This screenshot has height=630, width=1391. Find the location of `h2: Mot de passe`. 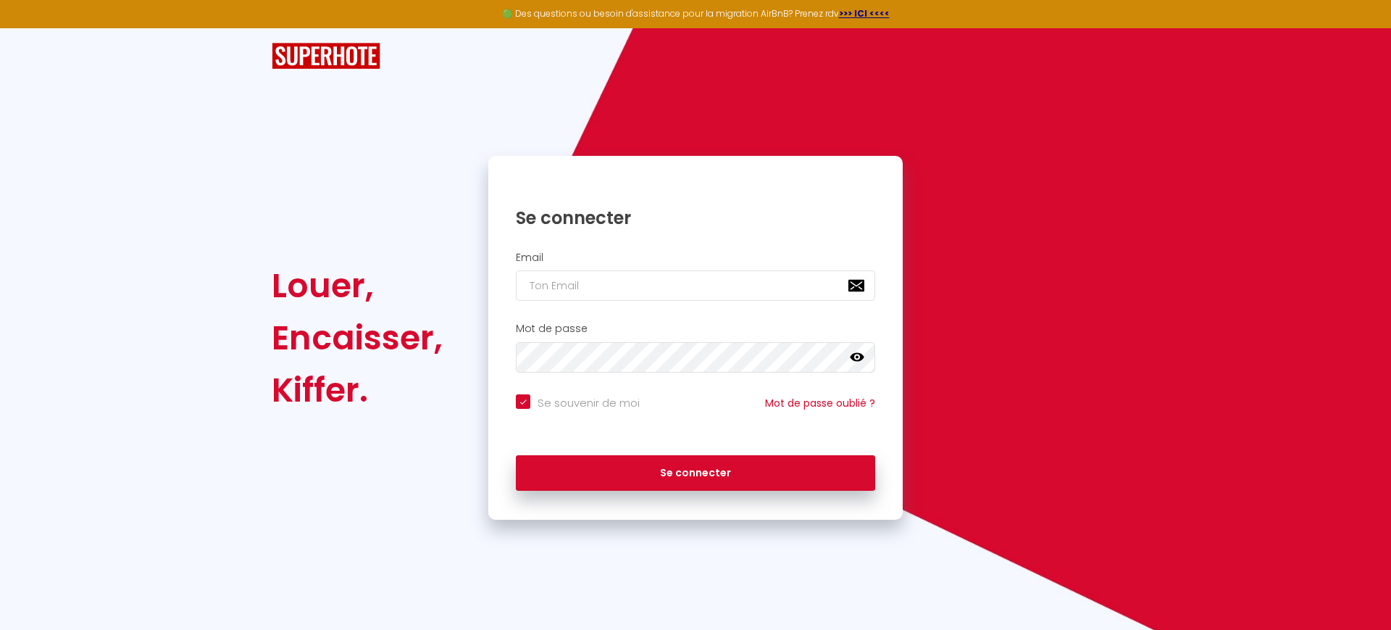

h2: Mot de passe is located at coordinates (695, 328).